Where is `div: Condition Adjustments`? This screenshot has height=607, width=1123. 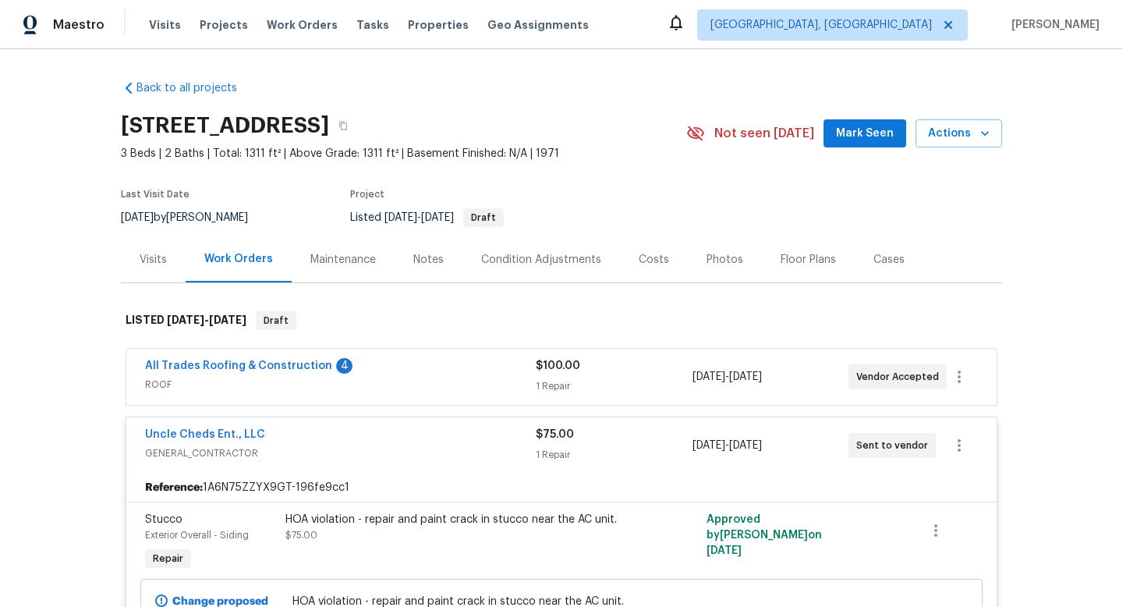
div: Condition Adjustments is located at coordinates (541, 260).